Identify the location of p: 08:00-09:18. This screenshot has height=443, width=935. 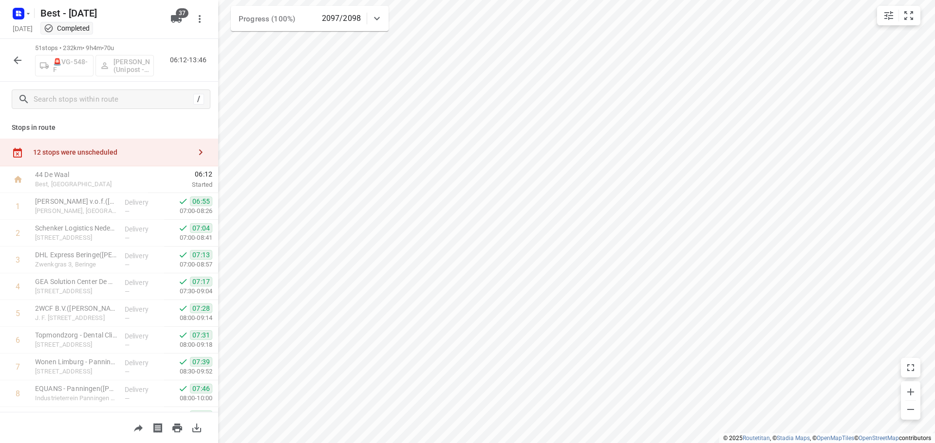
(188, 345).